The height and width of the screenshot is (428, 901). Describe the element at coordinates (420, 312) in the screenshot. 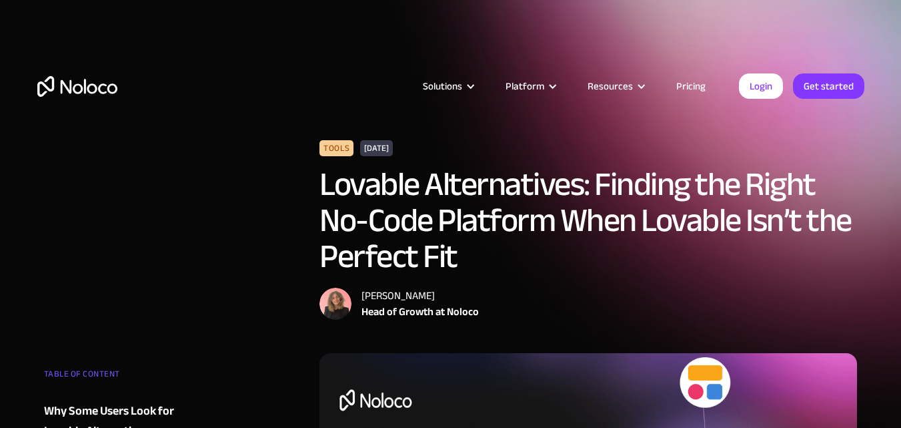

I see `div: Head of Growth at Noloco` at that location.